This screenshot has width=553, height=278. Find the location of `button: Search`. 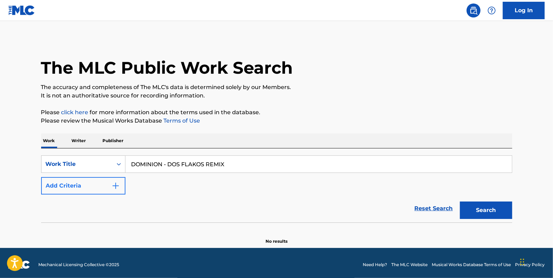

button: Search is located at coordinates (487, 210).